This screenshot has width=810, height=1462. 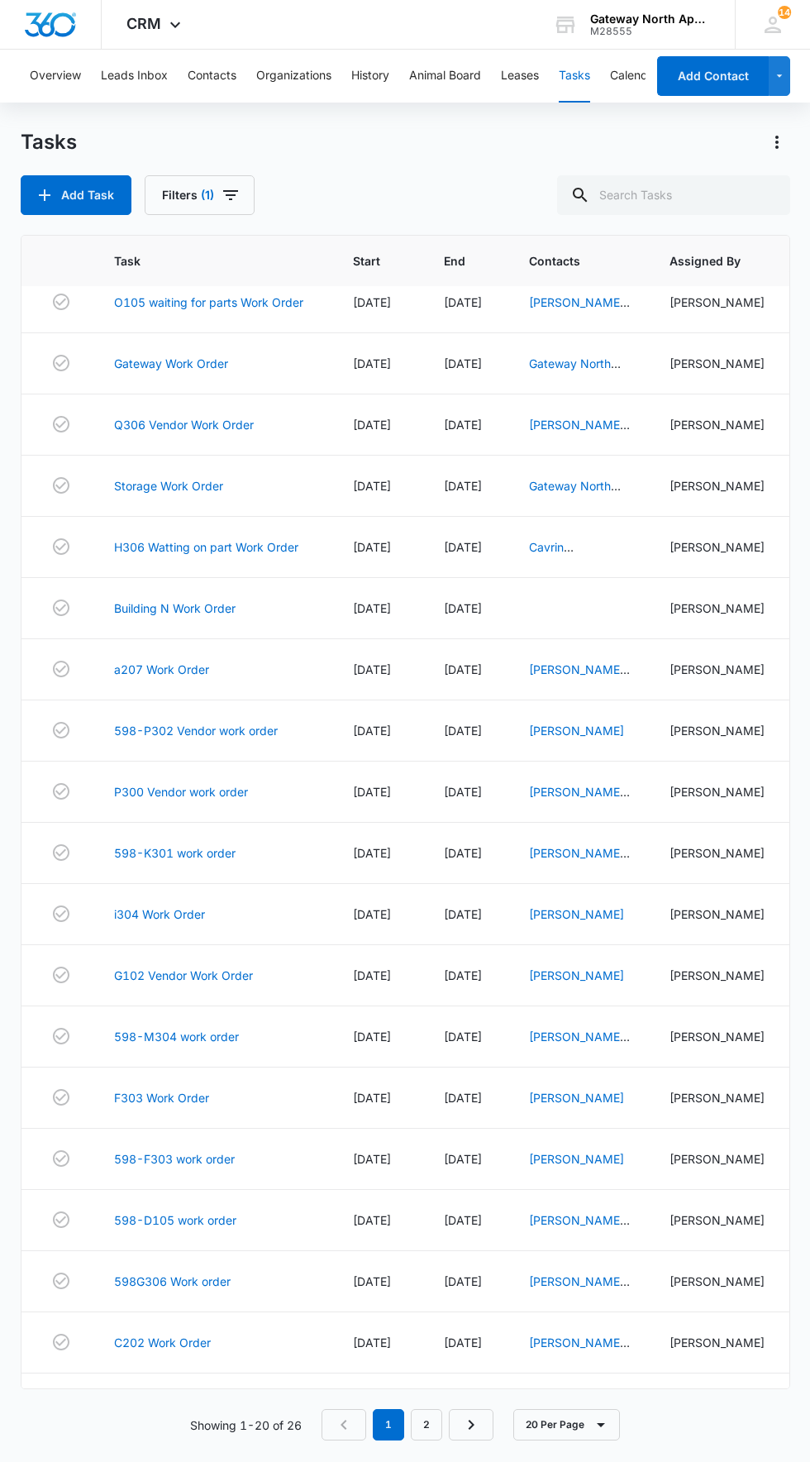 I want to click on a: 598-F303 work order, so click(x=174, y=1158).